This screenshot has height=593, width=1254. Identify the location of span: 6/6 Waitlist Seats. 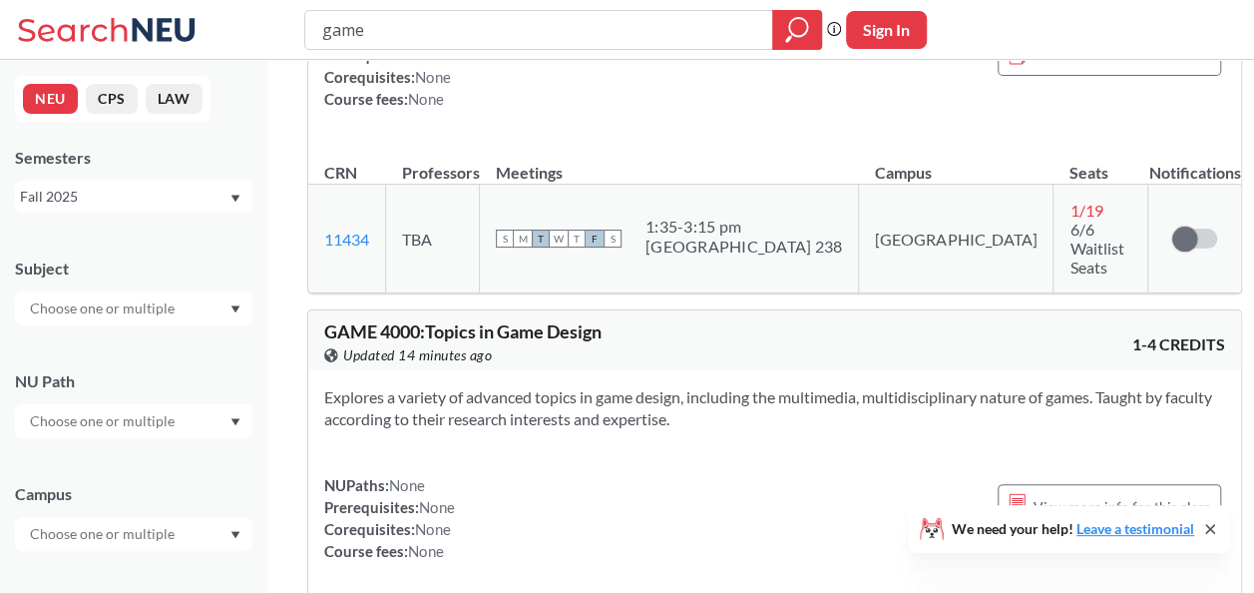
(1096, 247).